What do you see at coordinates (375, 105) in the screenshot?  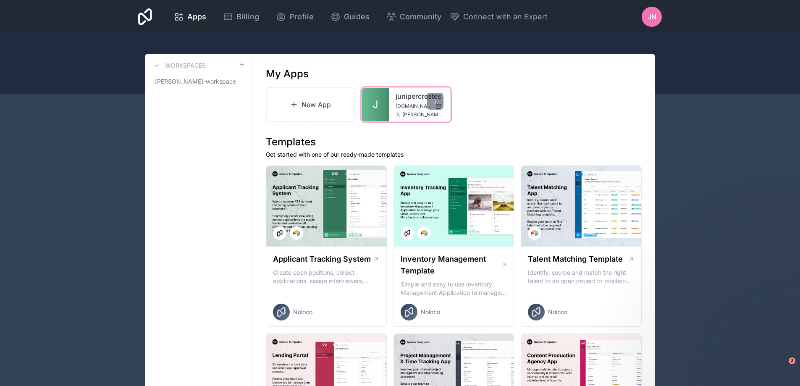 I see `span: J` at bounding box center [375, 105].